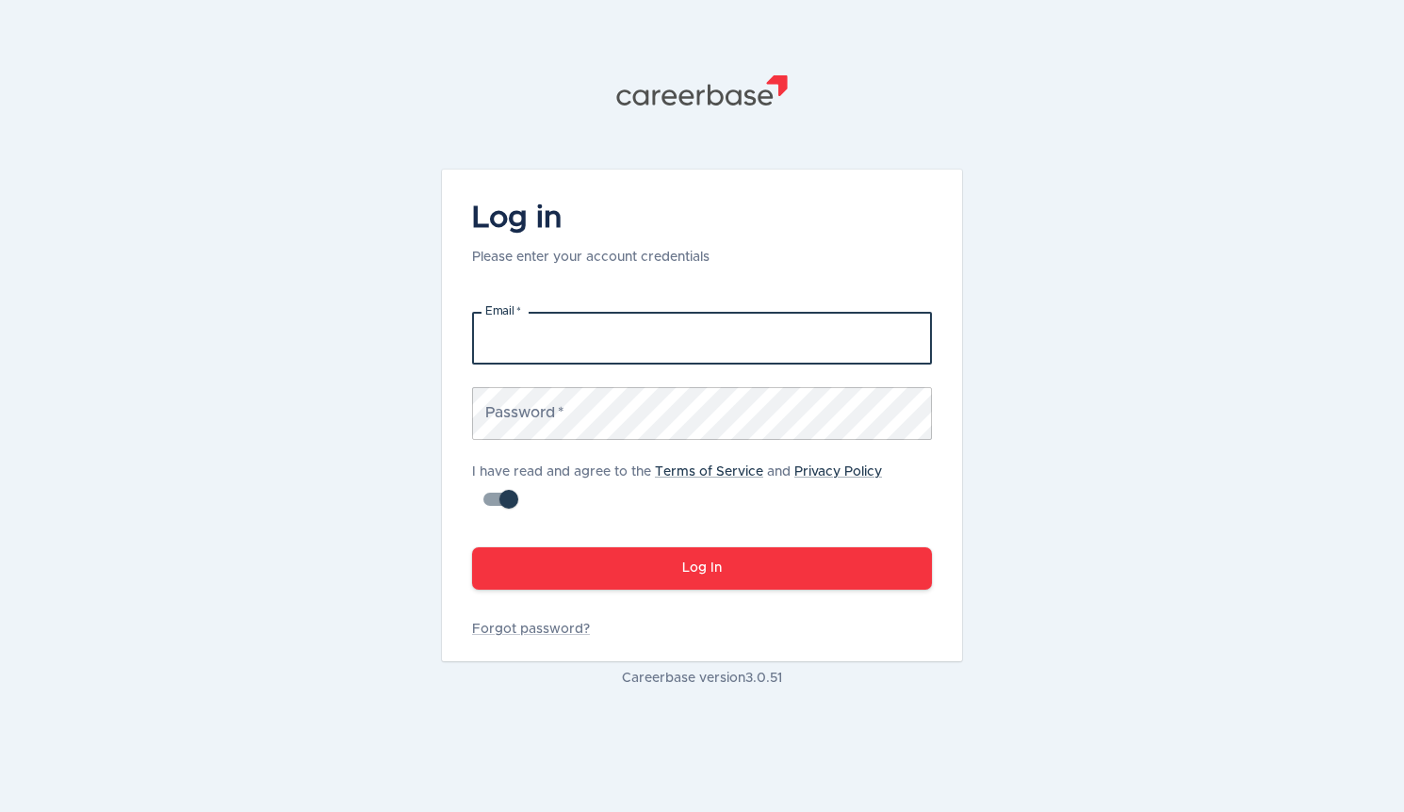  I want to click on a: Privacy Policy, so click(838, 472).